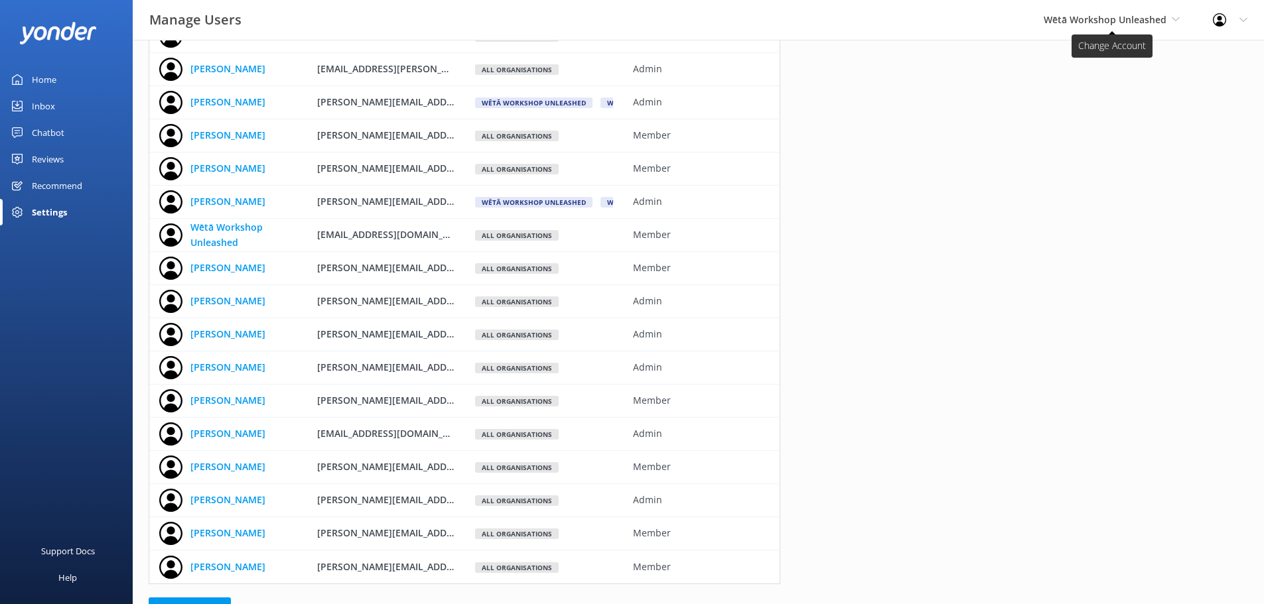 The image size is (1264, 604). Describe the element at coordinates (68, 551) in the screenshot. I see `div: Support Docs` at that location.